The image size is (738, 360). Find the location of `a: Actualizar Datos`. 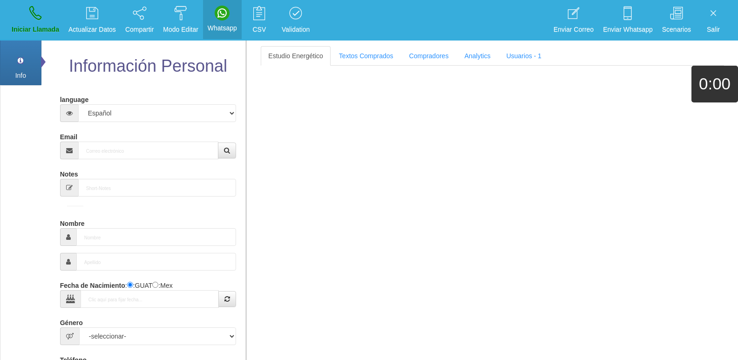

a: Actualizar Datos is located at coordinates (92, 20).